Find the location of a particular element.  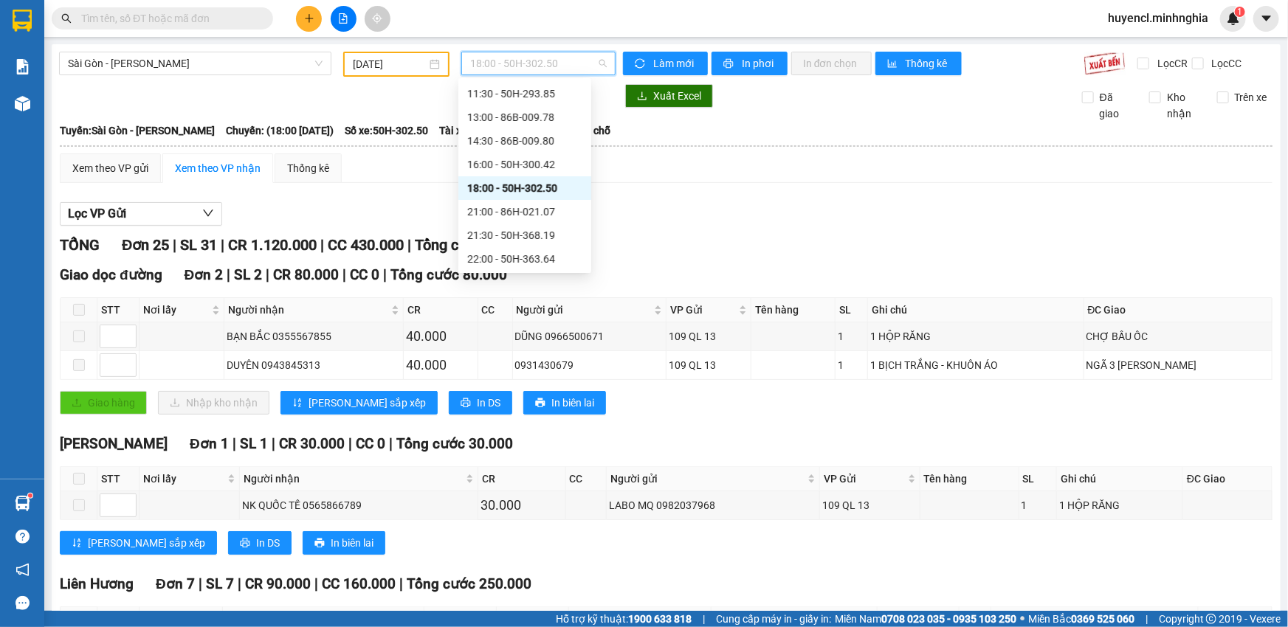

th: CR is located at coordinates (522, 479).